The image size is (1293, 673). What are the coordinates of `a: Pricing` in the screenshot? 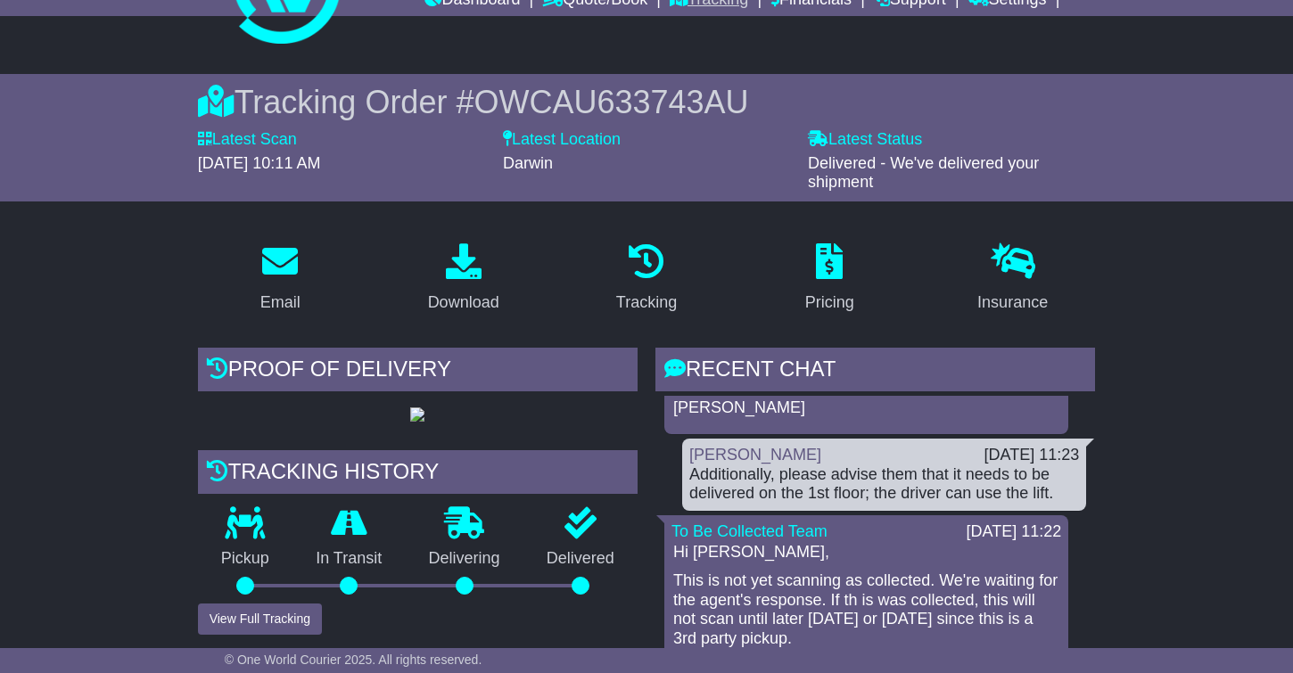 It's located at (829, 279).